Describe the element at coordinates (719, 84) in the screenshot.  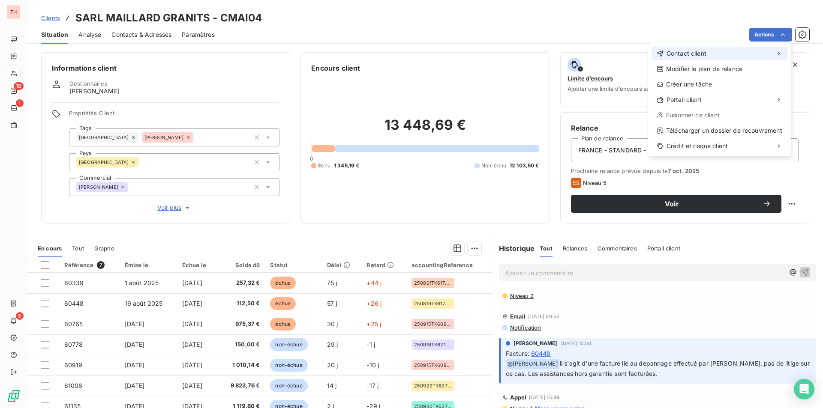
I see `div: Créer une tâche` at that location.